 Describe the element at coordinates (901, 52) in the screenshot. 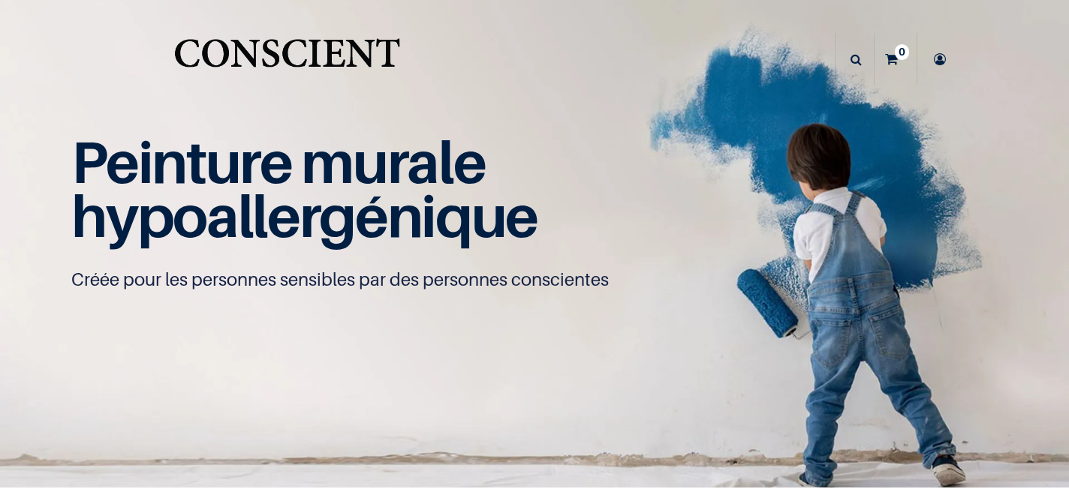

I see `sup: 0` at that location.